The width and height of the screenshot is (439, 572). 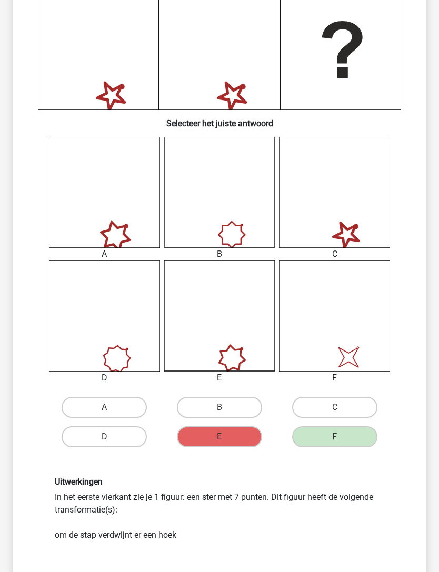 I want to click on div: E, so click(x=220, y=378).